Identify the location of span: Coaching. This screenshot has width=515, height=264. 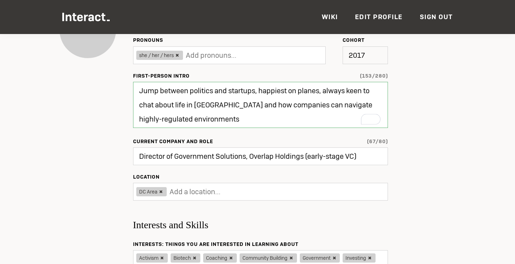
(220, 258).